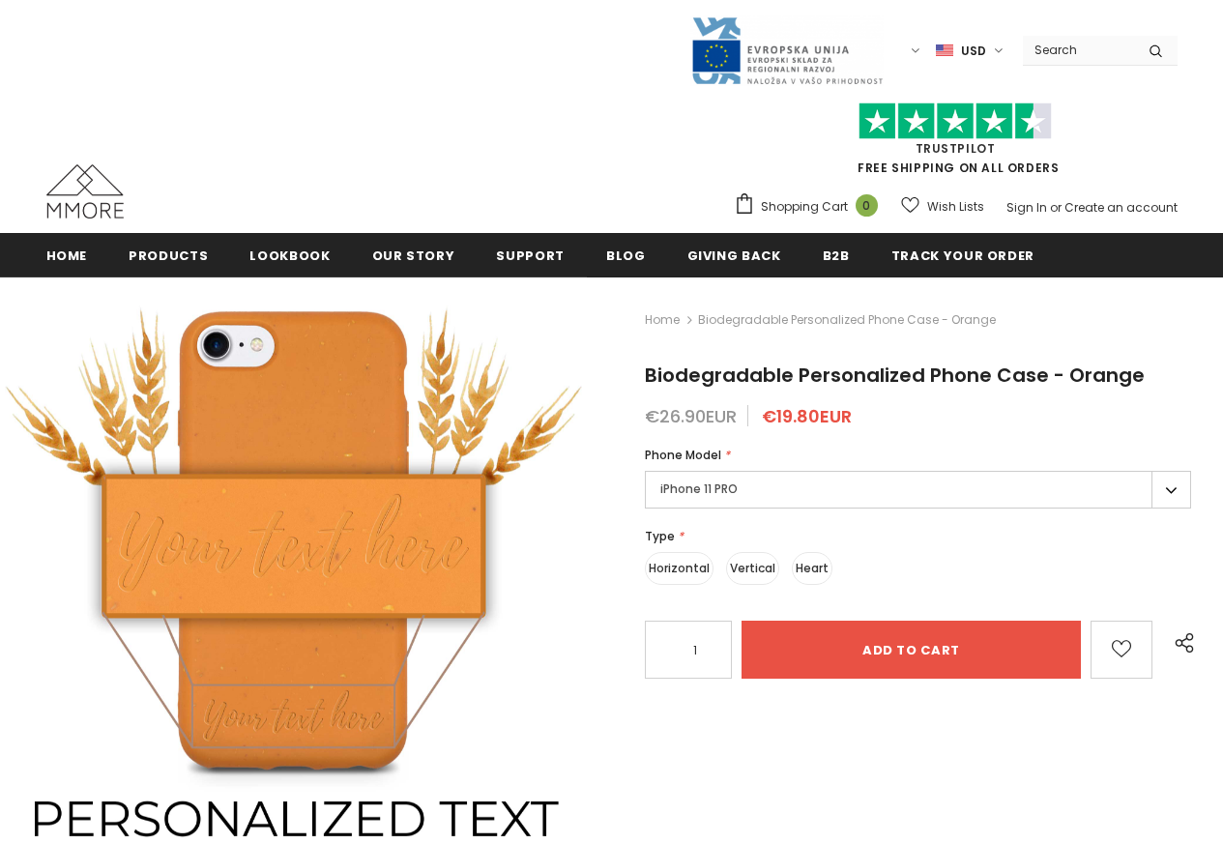 The width and height of the screenshot is (1223, 844). What do you see at coordinates (752, 568) in the screenshot?
I see `label: Vertical` at bounding box center [752, 568].